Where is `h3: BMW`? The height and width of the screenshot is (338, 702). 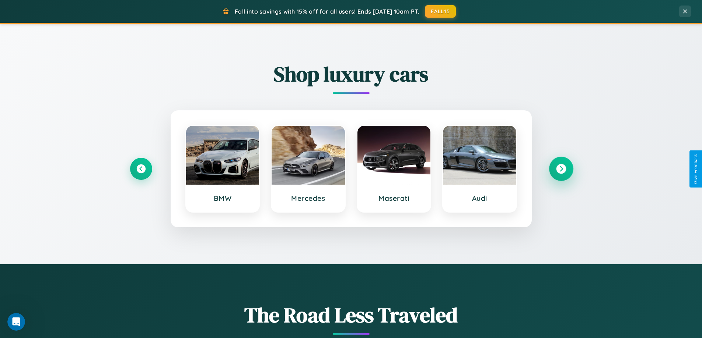 h3: BMW is located at coordinates (222, 199).